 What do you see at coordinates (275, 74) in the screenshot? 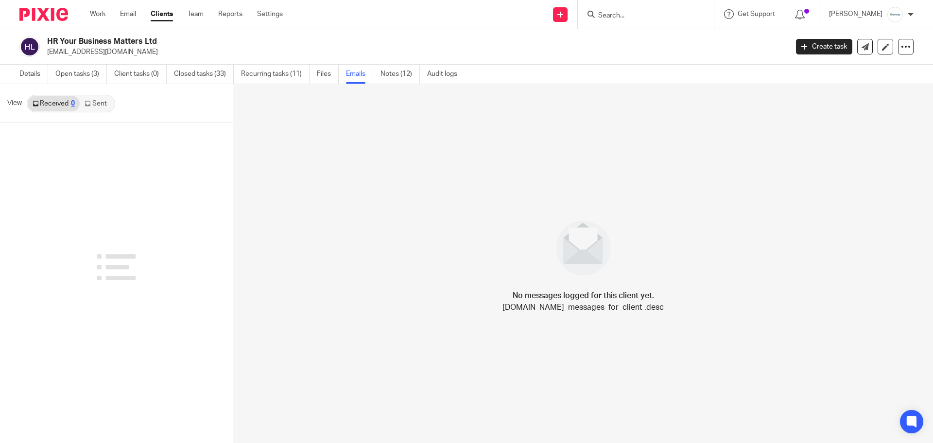
I see `a: Recurring tasks (11)` at bounding box center [275, 74].